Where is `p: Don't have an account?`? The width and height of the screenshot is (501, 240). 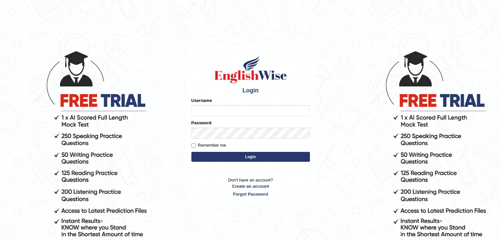 p: Don't have an account? is located at coordinates (250, 187).